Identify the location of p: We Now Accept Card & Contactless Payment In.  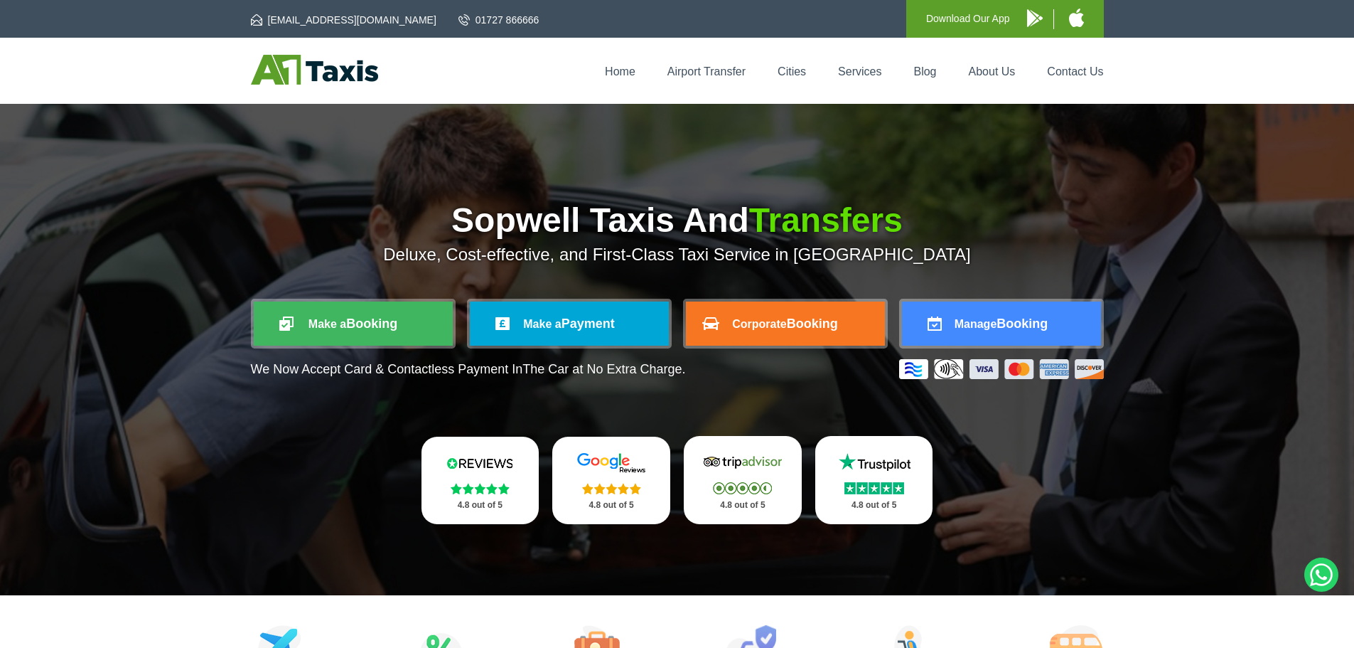
(469, 369).